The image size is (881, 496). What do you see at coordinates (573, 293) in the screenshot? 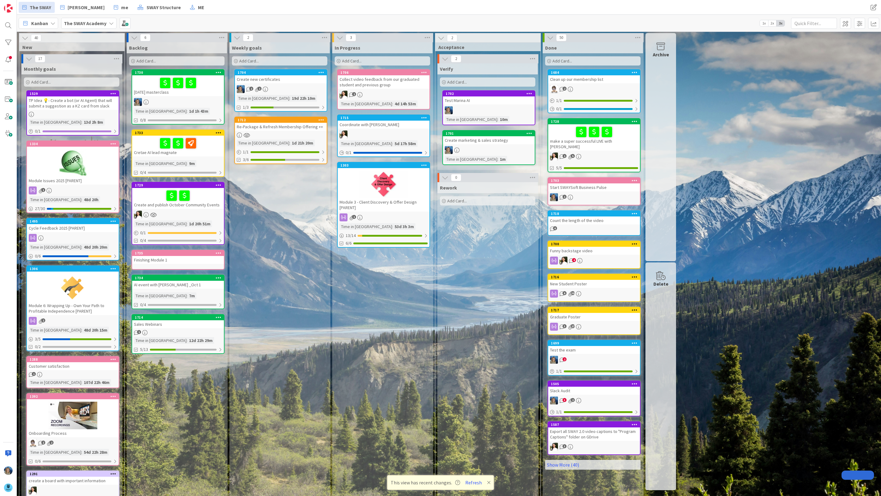
I see `span: 38` at bounding box center [573, 293].